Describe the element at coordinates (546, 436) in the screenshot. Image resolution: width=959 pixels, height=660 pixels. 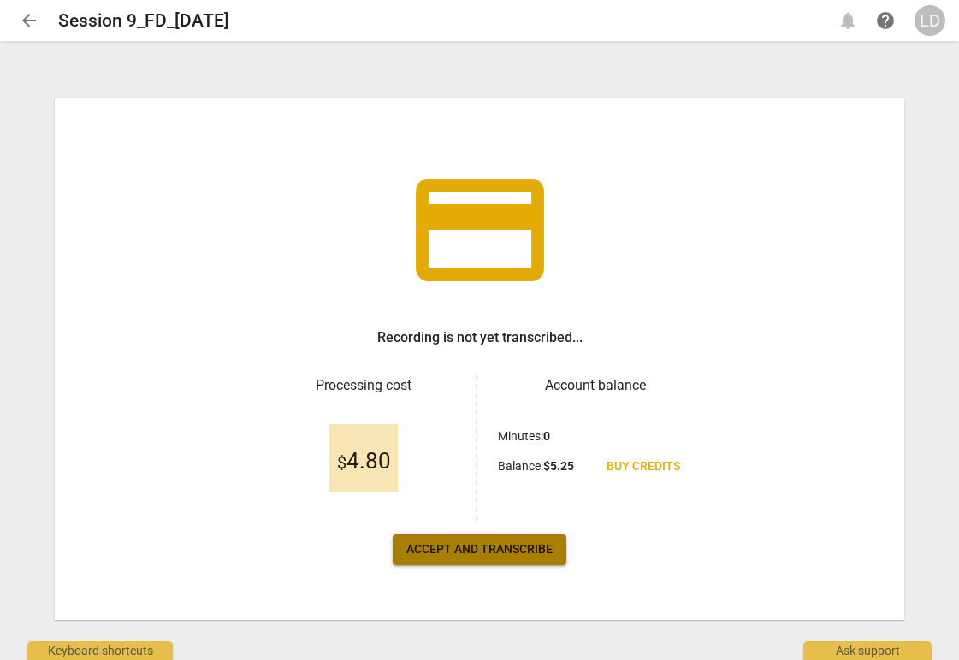
I see `b: 0` at that location.